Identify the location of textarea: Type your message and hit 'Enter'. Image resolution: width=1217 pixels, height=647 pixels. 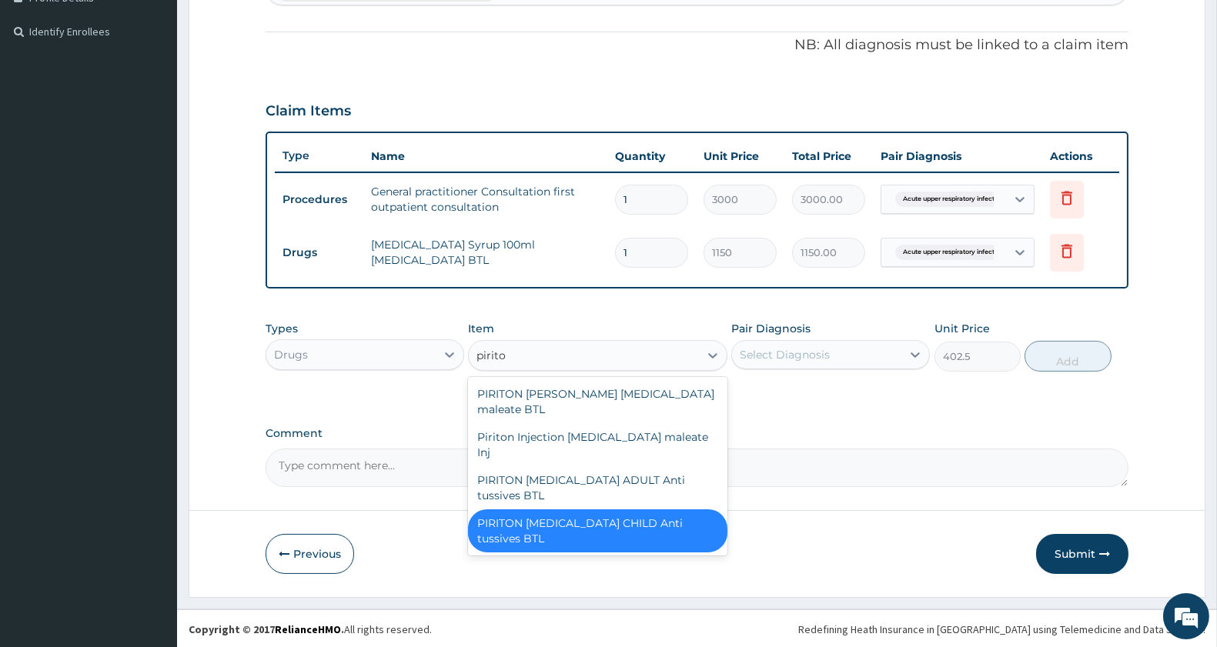
(150, 447).